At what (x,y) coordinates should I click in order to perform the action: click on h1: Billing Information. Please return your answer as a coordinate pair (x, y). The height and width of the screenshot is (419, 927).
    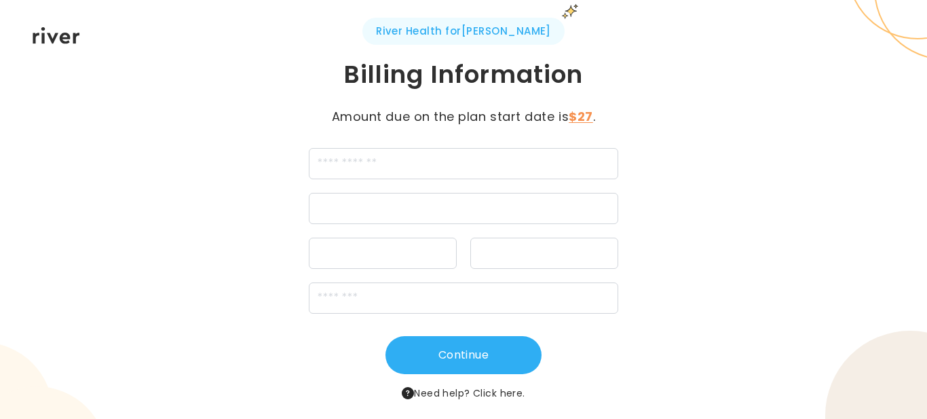
    Looking at the image, I should click on (464, 75).